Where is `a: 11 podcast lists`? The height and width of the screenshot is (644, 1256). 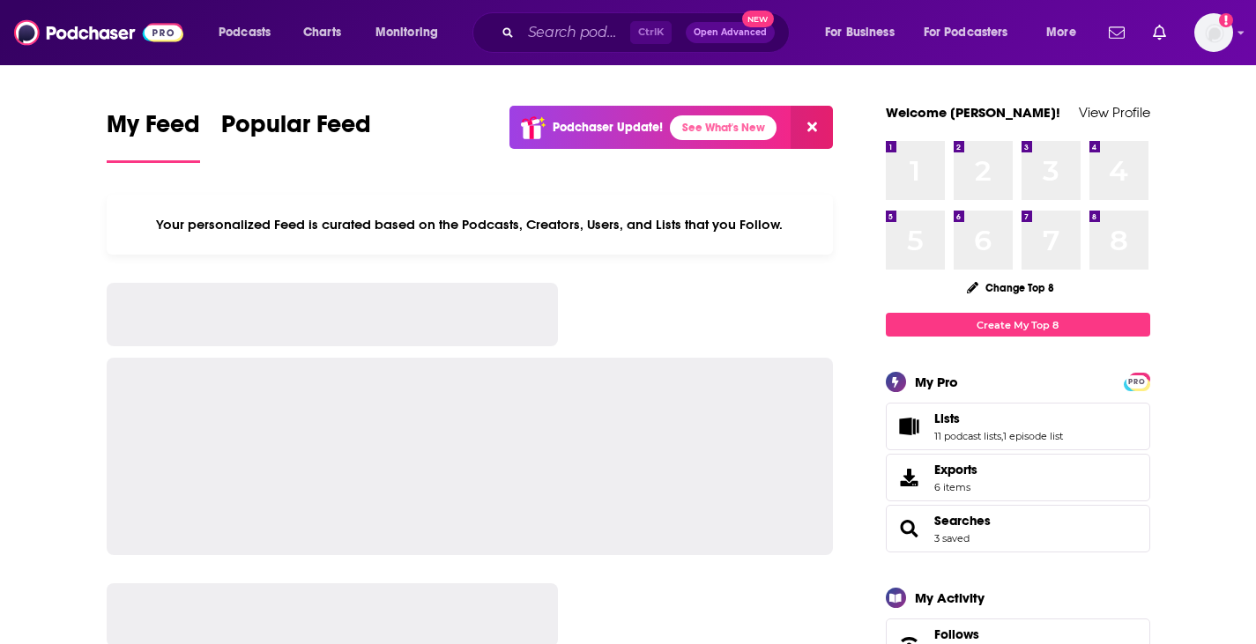
a: 11 podcast lists is located at coordinates (968, 436).